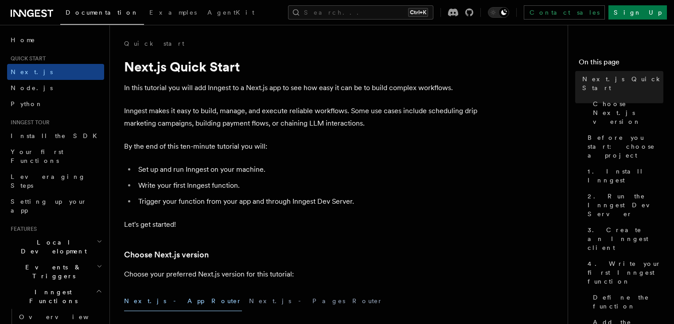 The height and width of the screenshot is (324, 674). I want to click on a: Documentation, so click(102, 14).